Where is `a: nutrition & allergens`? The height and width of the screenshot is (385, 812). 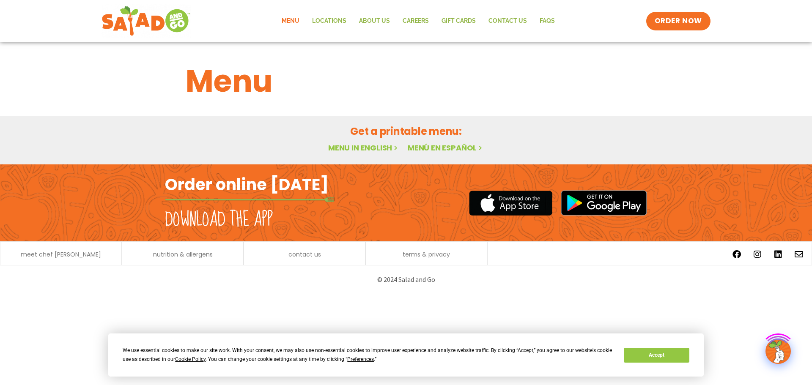 a: nutrition & allergens is located at coordinates (183, 255).